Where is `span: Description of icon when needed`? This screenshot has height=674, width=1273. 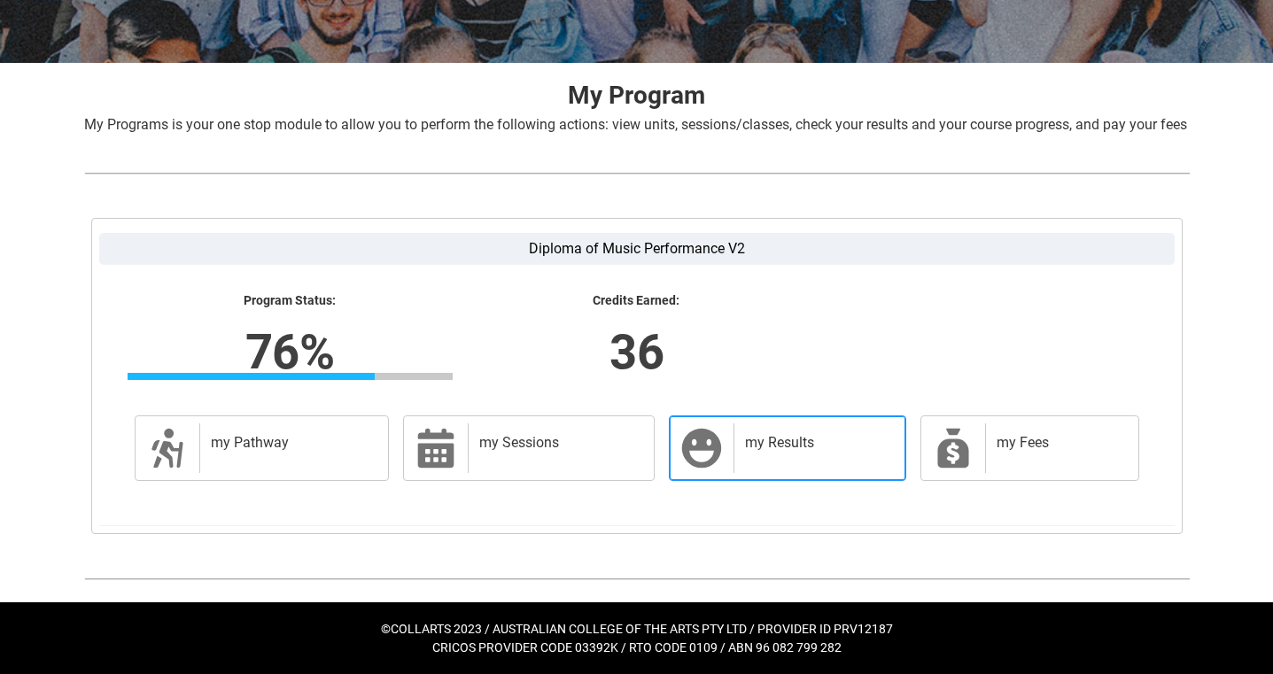
span: Description of icon when needed is located at coordinates (167, 448).